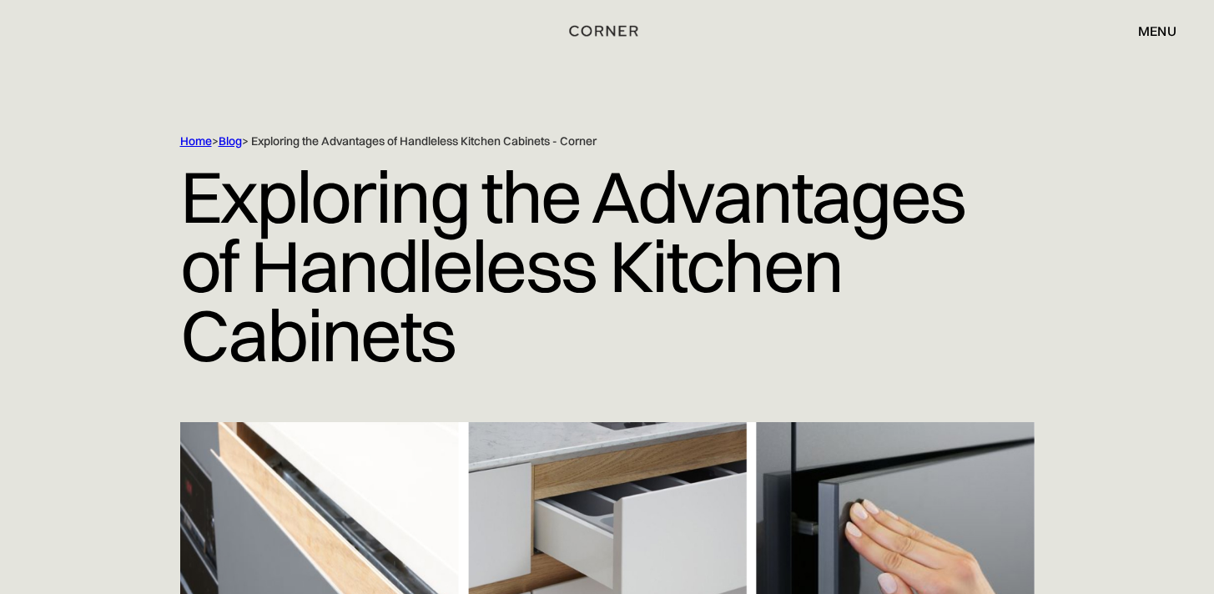  What do you see at coordinates (196, 141) in the screenshot?
I see `a: Home` at bounding box center [196, 141].